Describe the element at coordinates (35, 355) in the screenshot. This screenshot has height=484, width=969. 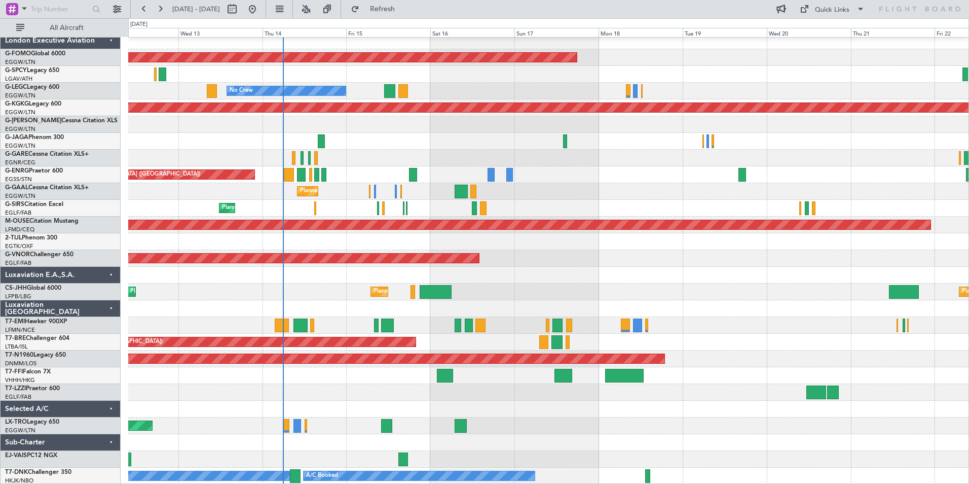
I see `a: T7-N1960Legacy 650` at that location.